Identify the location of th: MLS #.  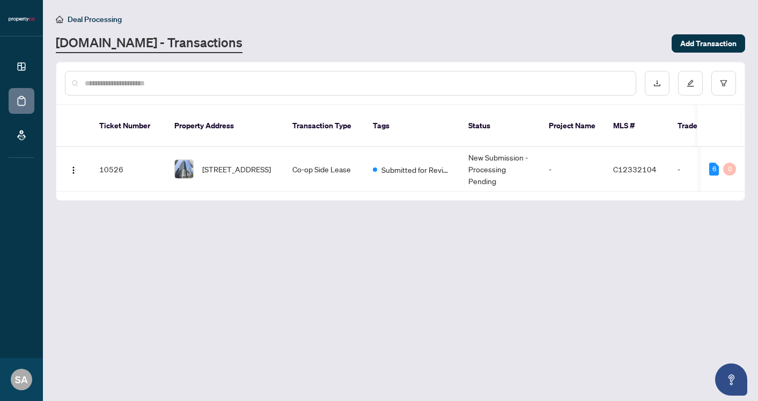
(637, 126).